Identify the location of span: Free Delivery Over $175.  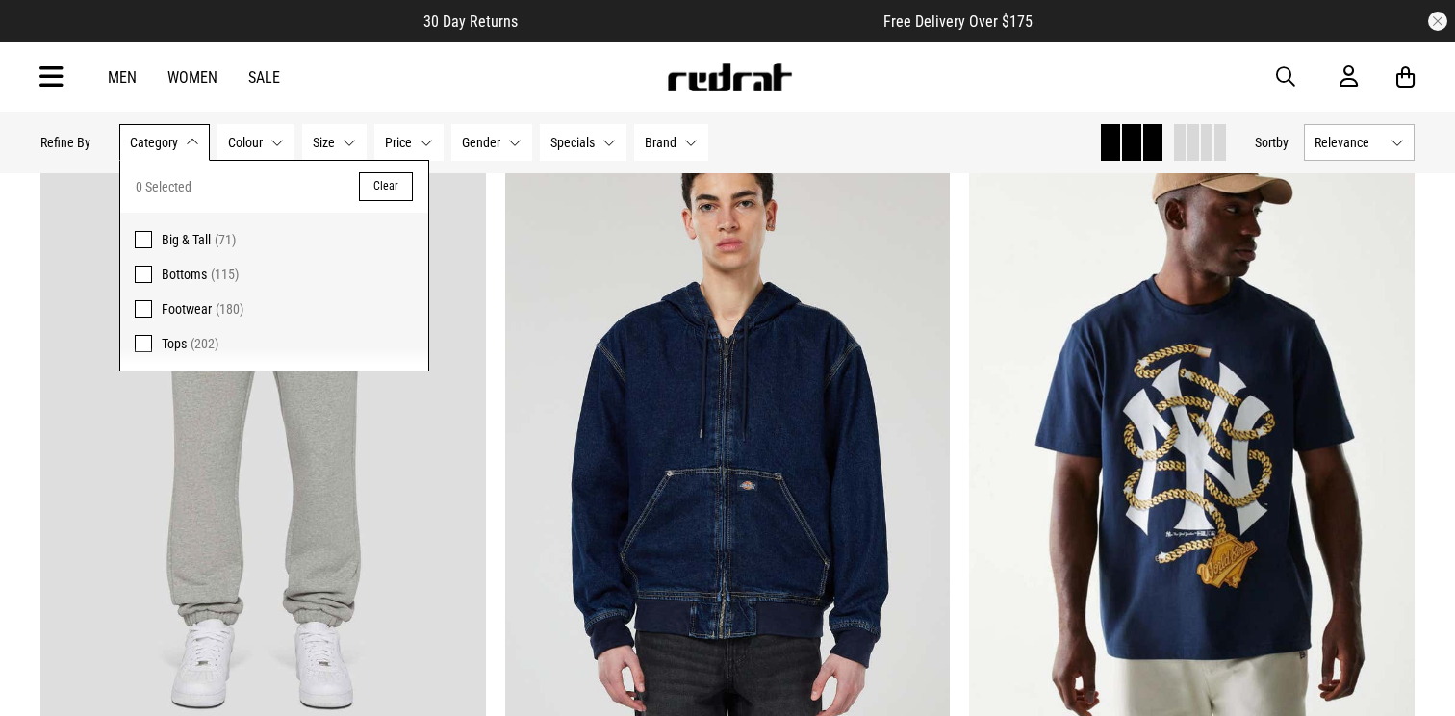
(958, 21).